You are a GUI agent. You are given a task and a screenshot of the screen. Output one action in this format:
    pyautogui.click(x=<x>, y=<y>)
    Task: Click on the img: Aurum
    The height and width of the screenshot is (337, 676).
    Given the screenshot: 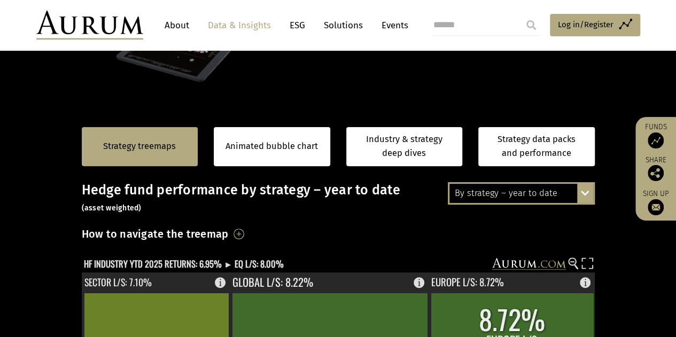 What is the action you would take?
    pyautogui.click(x=90, y=25)
    